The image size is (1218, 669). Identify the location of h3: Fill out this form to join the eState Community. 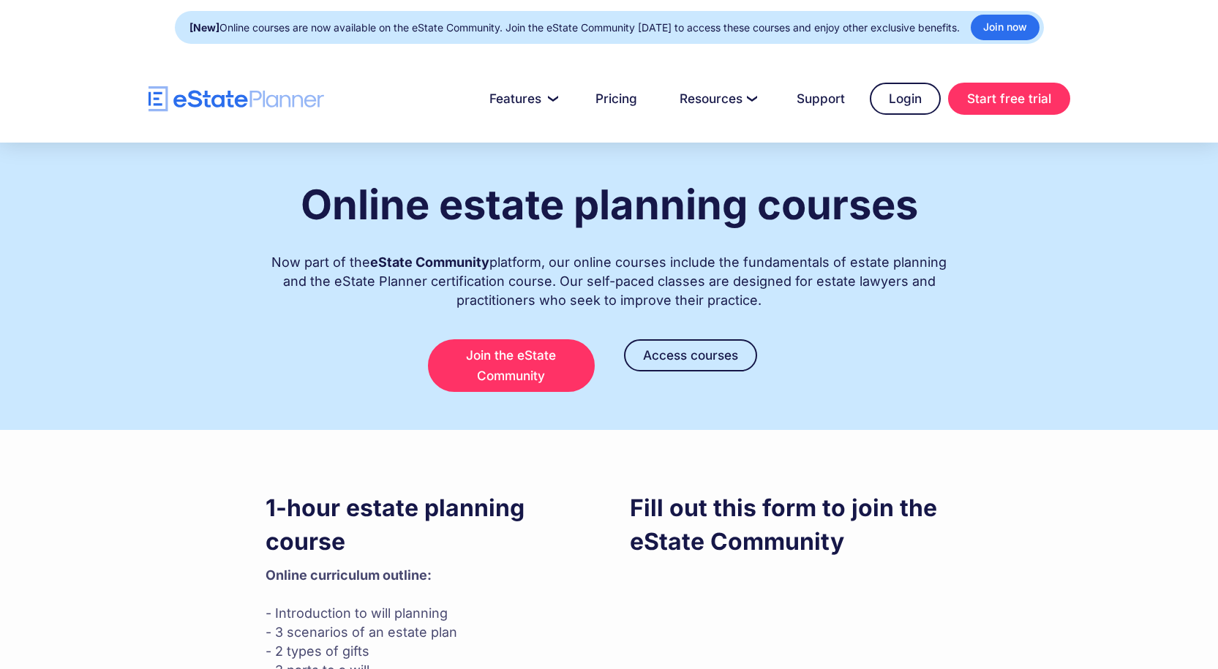
(792, 525).